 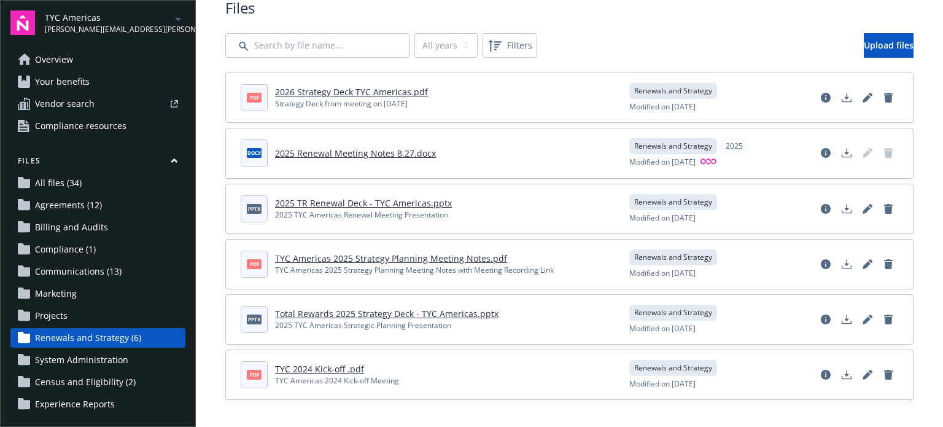 I want to click on a: Vendor search, so click(x=98, y=104).